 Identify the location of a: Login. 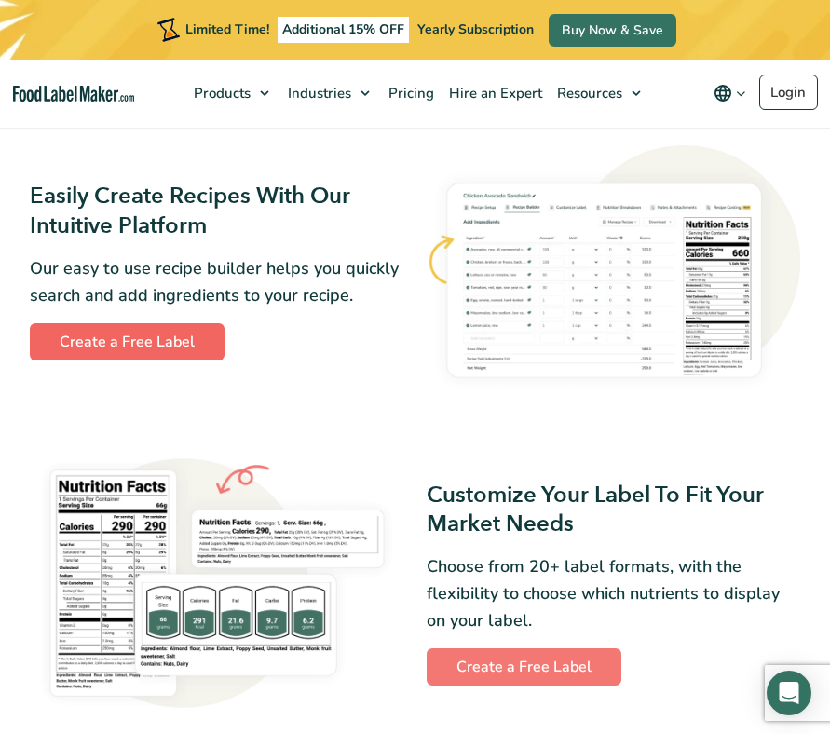
(788, 92).